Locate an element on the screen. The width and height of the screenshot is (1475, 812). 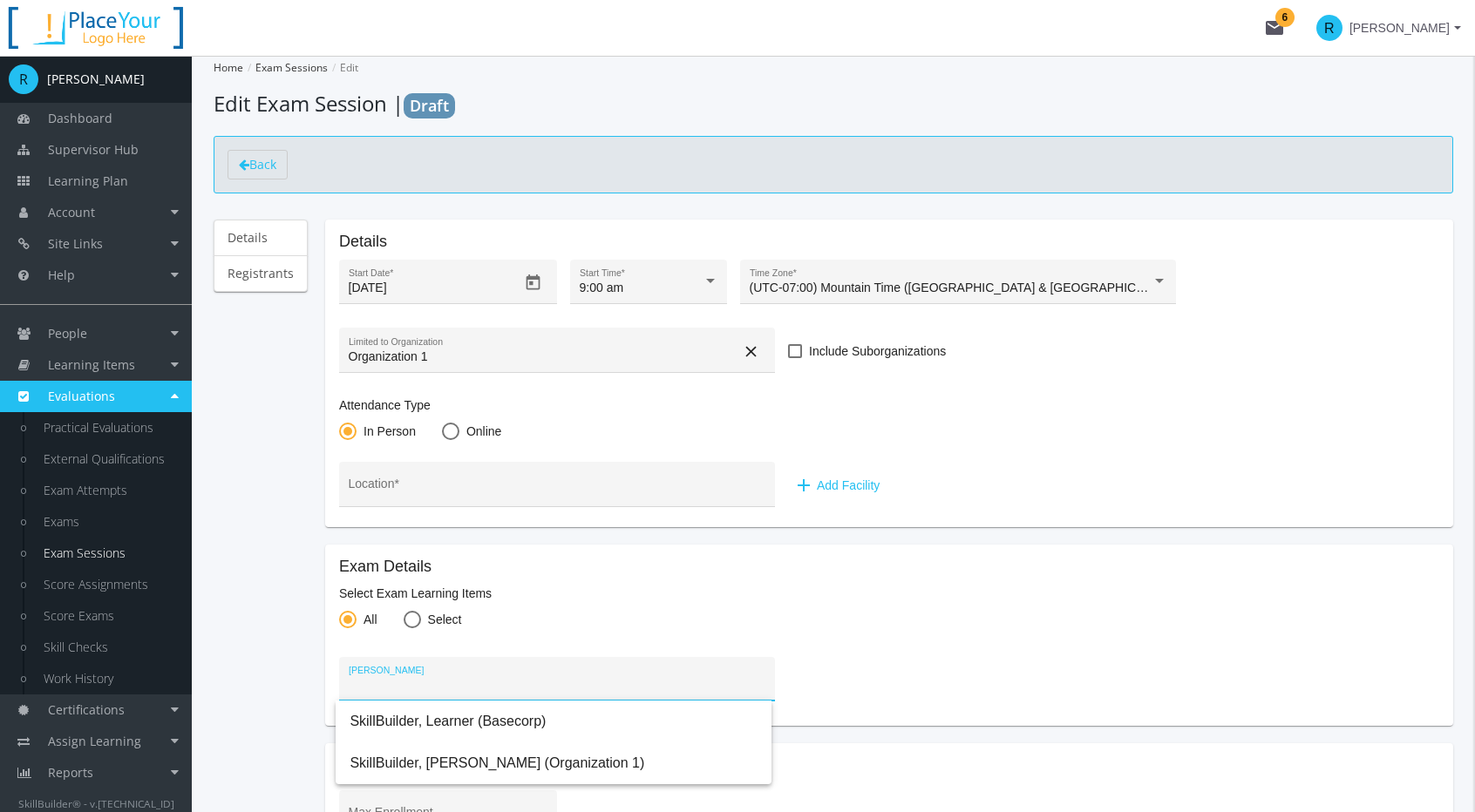
a: Exam Attempts is located at coordinates (109, 491).